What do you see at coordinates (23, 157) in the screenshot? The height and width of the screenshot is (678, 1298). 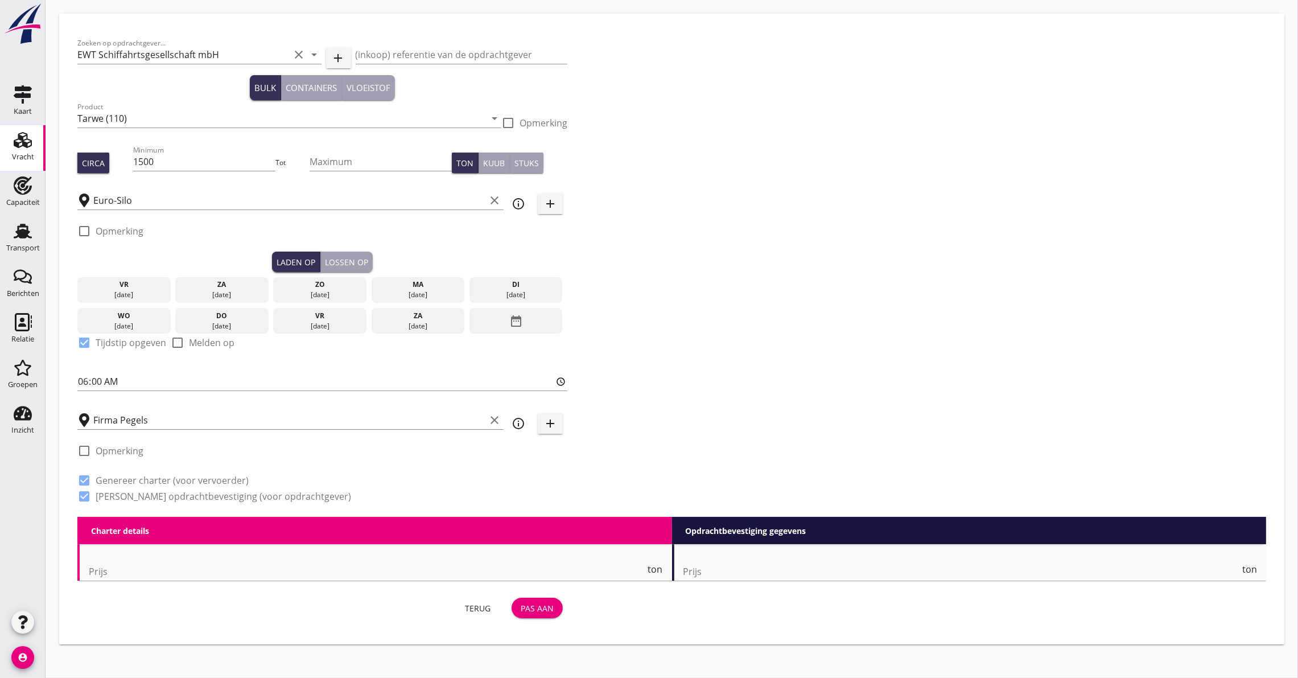 I see `div: Vracht` at bounding box center [23, 157].